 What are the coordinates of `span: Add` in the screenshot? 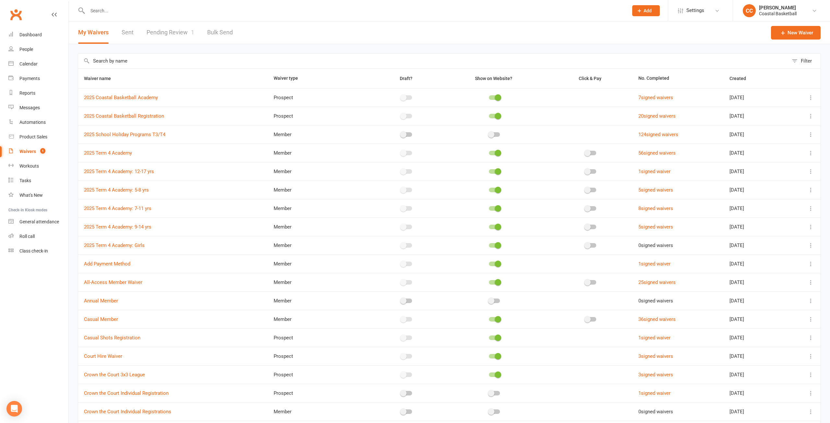 It's located at (648, 11).